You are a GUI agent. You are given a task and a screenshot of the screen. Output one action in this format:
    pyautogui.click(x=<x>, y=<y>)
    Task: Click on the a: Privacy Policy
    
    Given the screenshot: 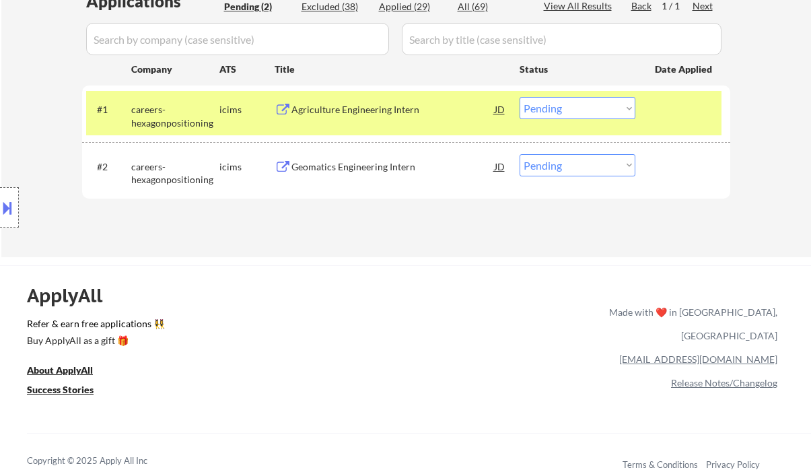 What is the action you would take?
    pyautogui.click(x=733, y=464)
    